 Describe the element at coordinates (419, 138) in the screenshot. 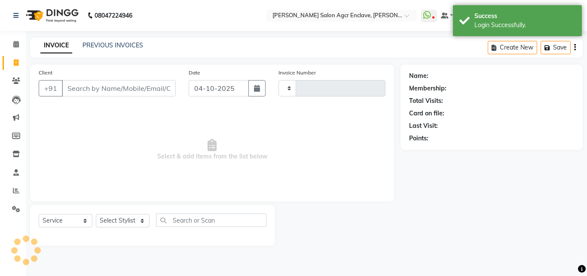

I see `div: Points:` at that location.